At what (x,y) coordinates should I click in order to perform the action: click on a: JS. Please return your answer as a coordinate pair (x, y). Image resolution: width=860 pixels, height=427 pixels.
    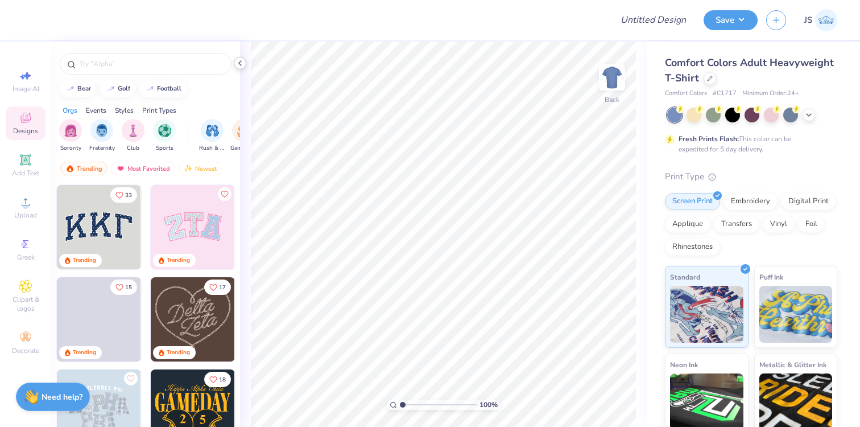
    Looking at the image, I should click on (821, 20).